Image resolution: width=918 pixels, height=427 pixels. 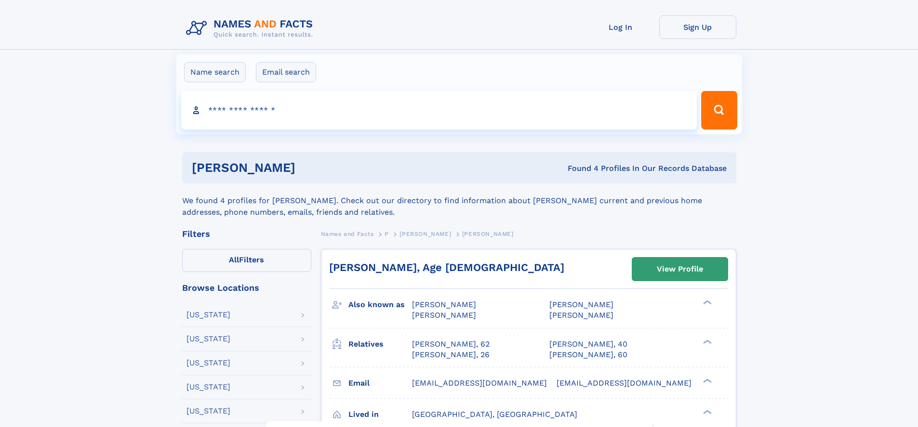 I want to click on div: View Profile, so click(x=680, y=269).